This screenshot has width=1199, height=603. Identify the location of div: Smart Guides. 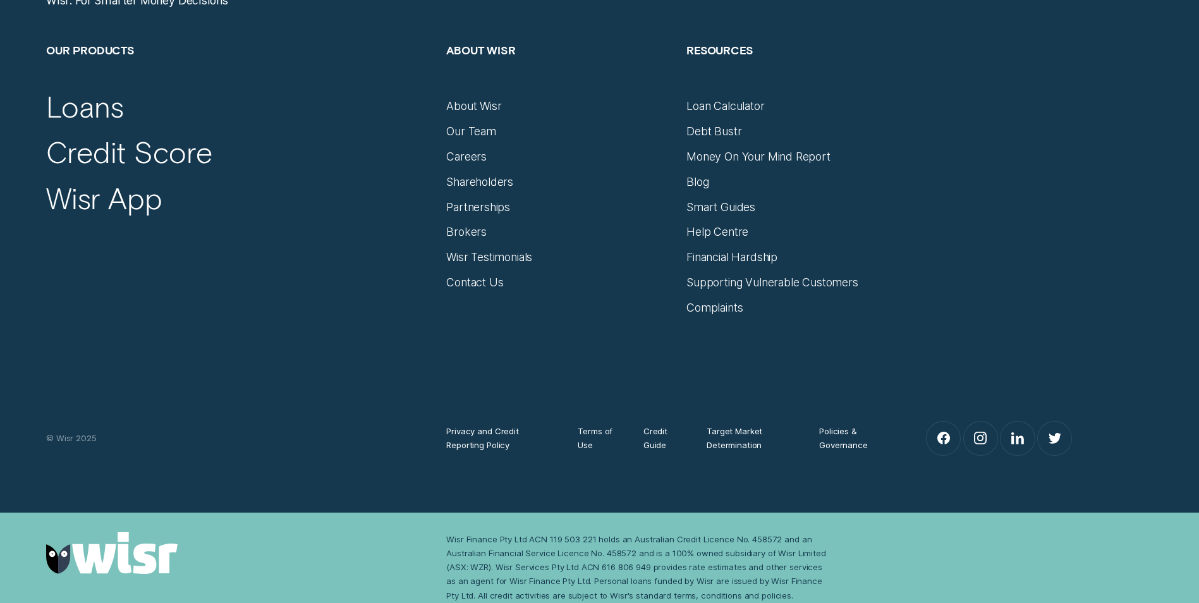
(721, 207).